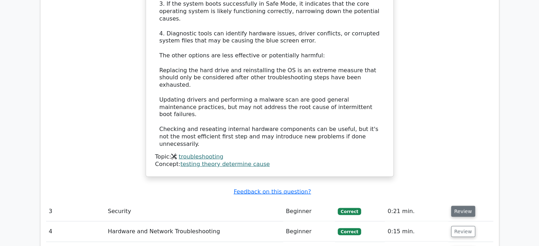 This screenshot has height=246, width=539. I want to click on td: 0:21 min., so click(416, 211).